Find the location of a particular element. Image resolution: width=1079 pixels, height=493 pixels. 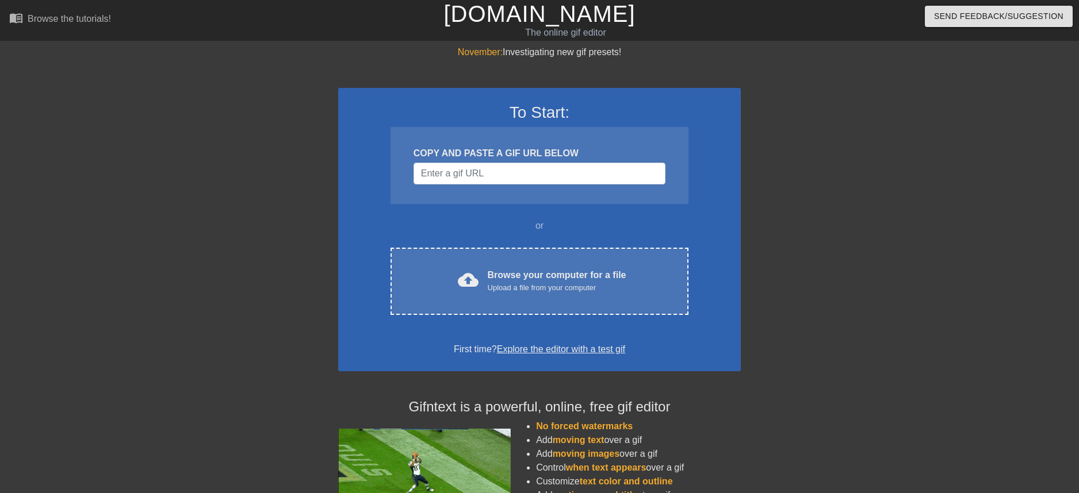

span: moving text is located at coordinates (578, 440).